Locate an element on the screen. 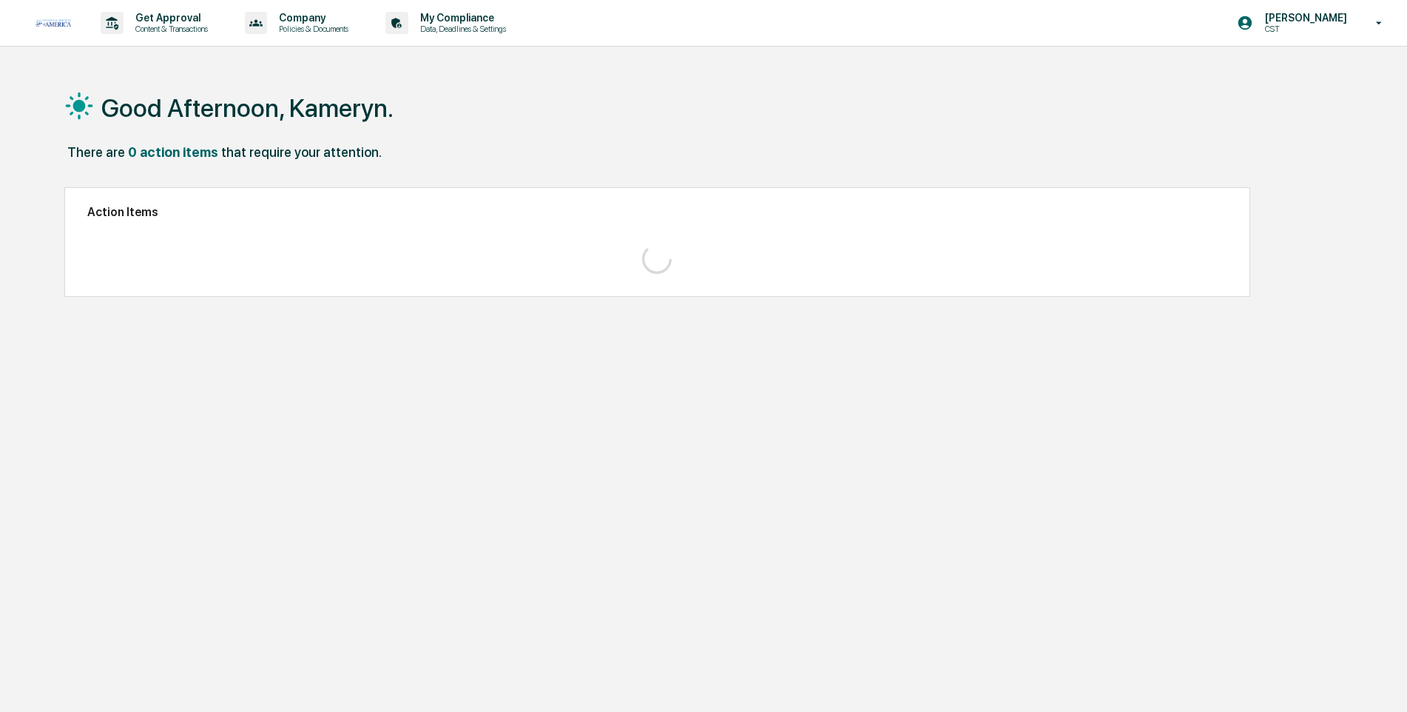  p: Company is located at coordinates (311, 18).